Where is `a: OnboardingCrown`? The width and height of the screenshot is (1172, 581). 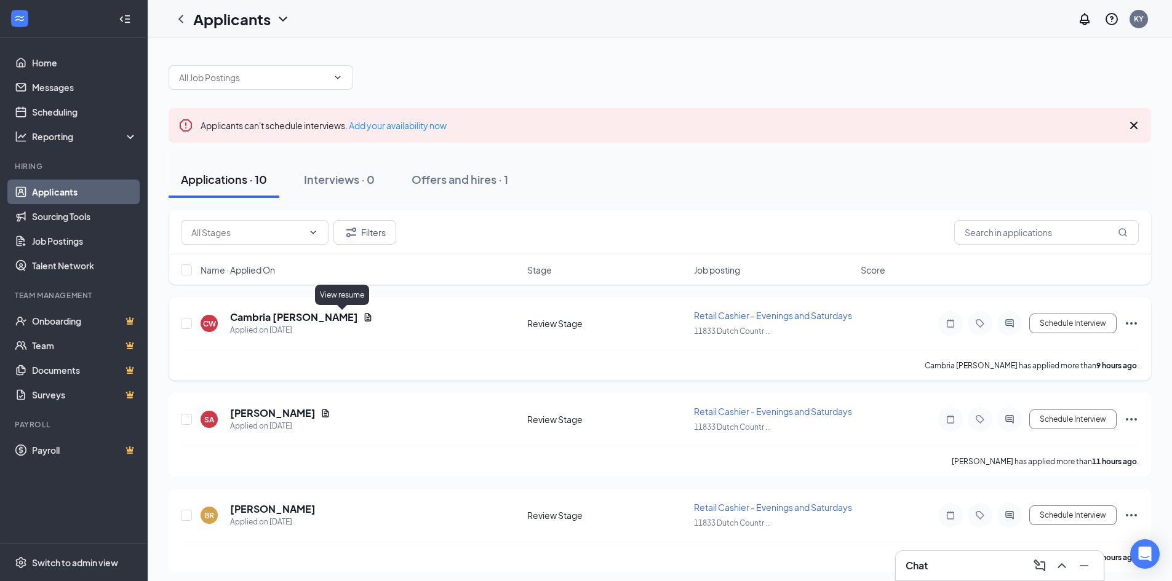
a: OnboardingCrown is located at coordinates (84, 321).